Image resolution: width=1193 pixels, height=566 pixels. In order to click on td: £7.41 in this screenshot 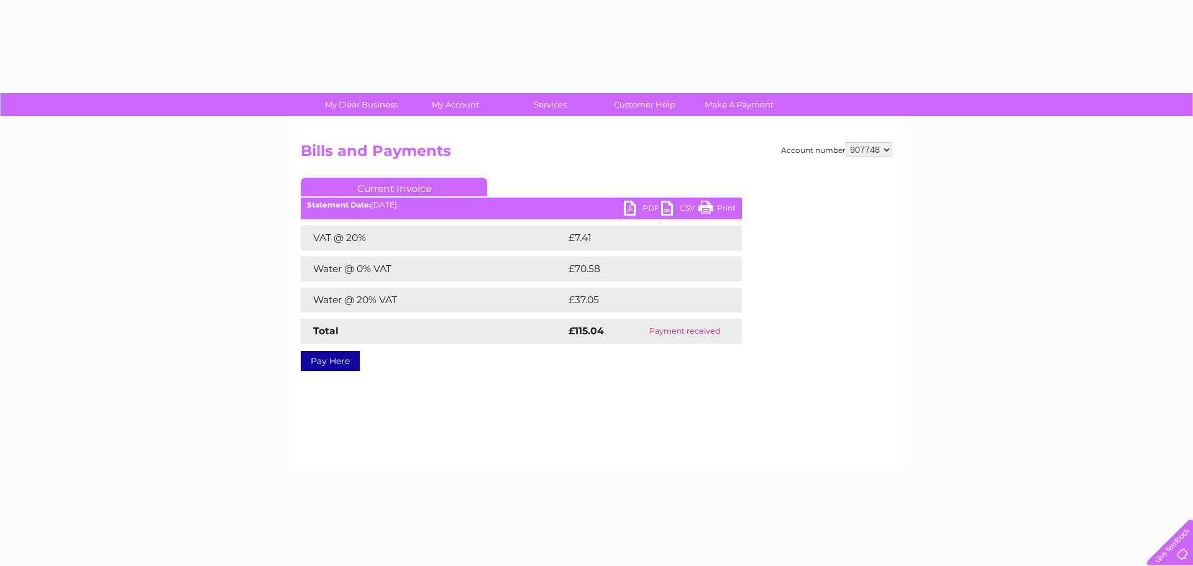, I will do `click(638, 238)`.